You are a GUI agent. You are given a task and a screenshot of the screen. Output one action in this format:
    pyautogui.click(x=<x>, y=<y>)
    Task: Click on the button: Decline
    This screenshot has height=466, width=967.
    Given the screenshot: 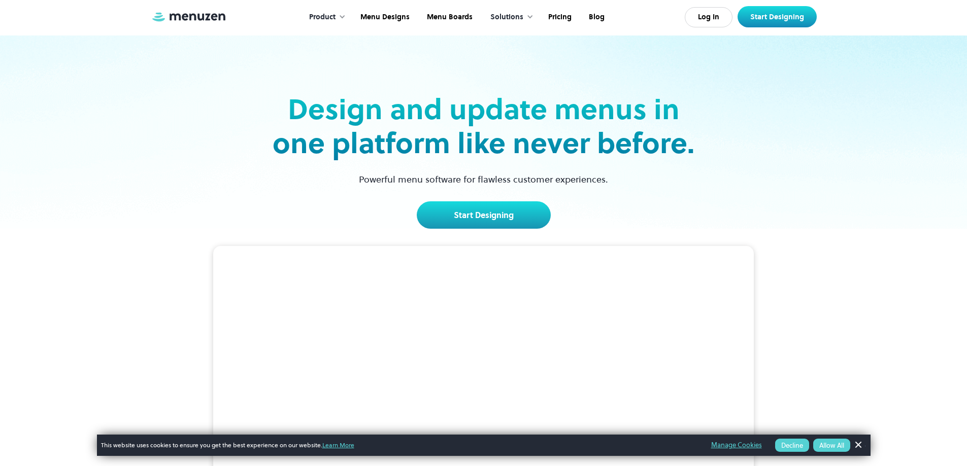 What is the action you would take?
    pyautogui.click(x=792, y=446)
    